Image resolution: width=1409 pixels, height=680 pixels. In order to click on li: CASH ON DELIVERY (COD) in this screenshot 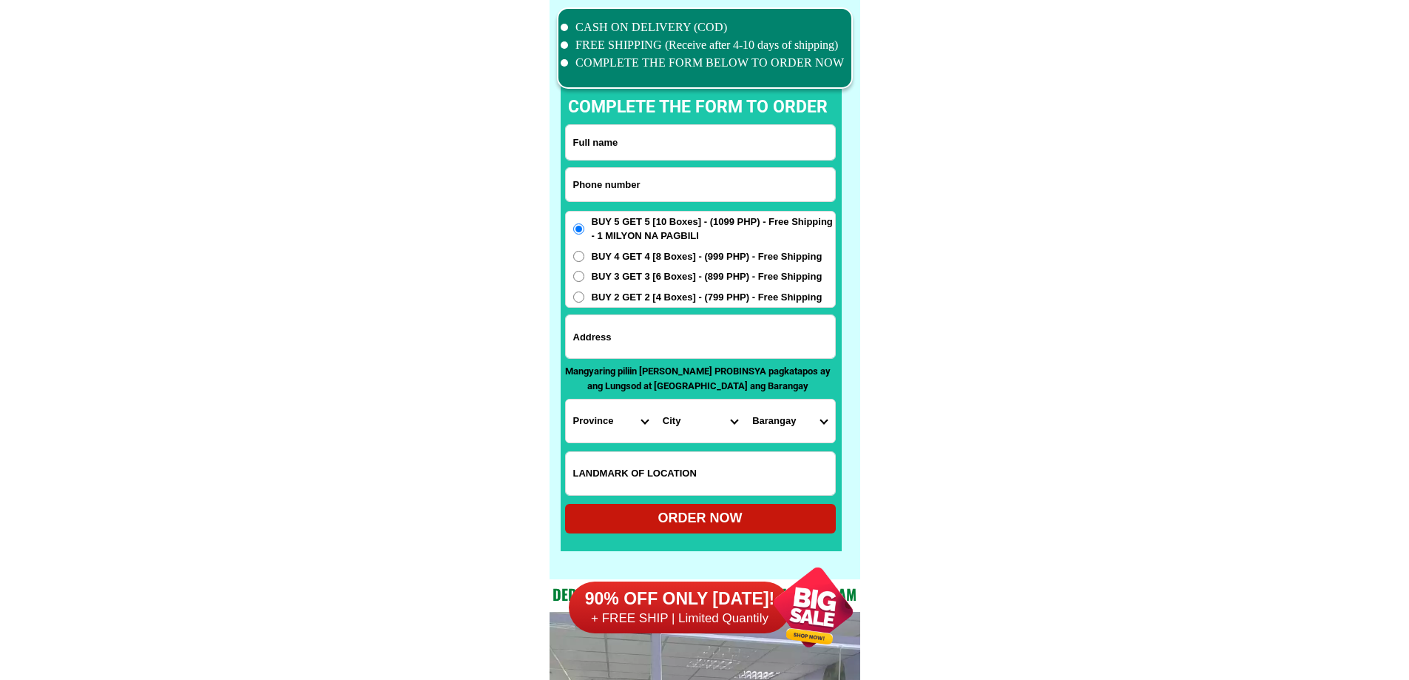, I will do `click(703, 27)`.